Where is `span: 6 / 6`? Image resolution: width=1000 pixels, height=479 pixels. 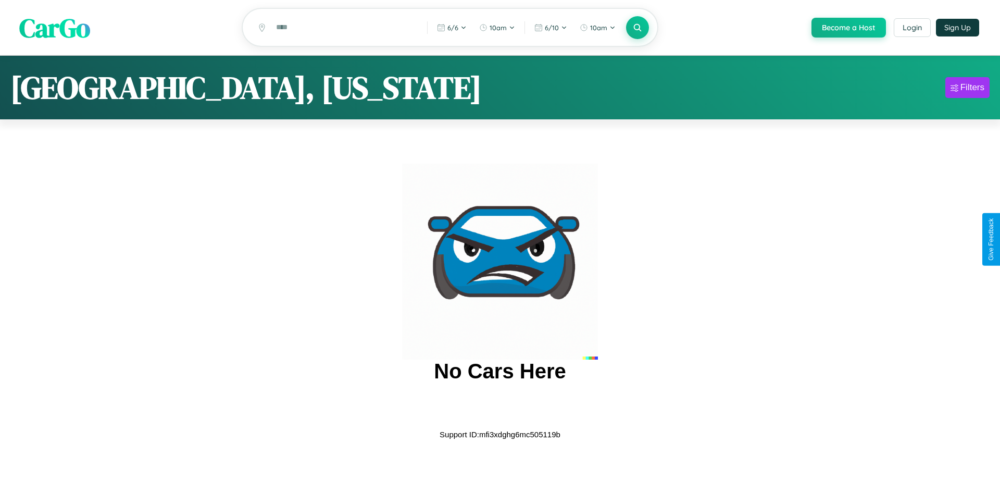 span: 6 / 6 is located at coordinates (453, 28).